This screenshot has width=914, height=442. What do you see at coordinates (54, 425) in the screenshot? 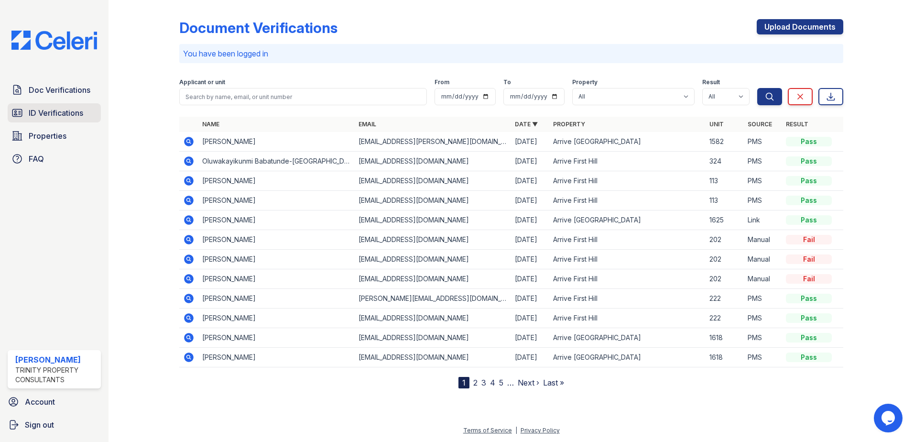
I see `button: Sign out` at bounding box center [54, 425].